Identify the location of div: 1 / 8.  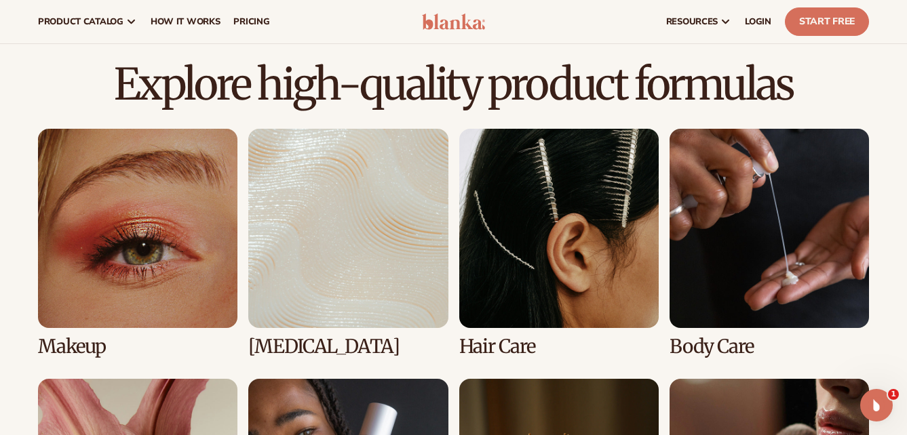
(138, 243).